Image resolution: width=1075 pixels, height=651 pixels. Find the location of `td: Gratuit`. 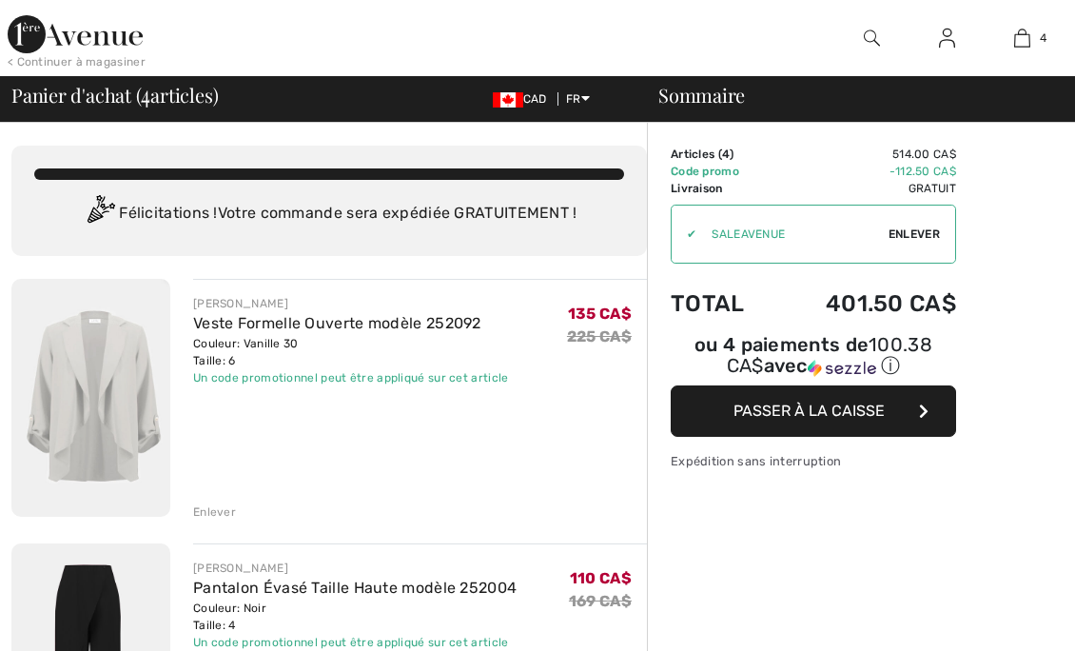

td: Gratuit is located at coordinates (865, 188).